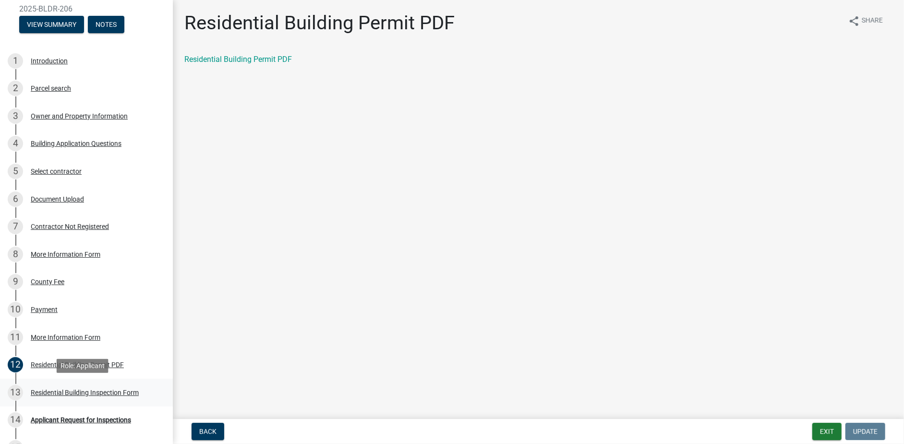  I want to click on div: 1, so click(15, 61).